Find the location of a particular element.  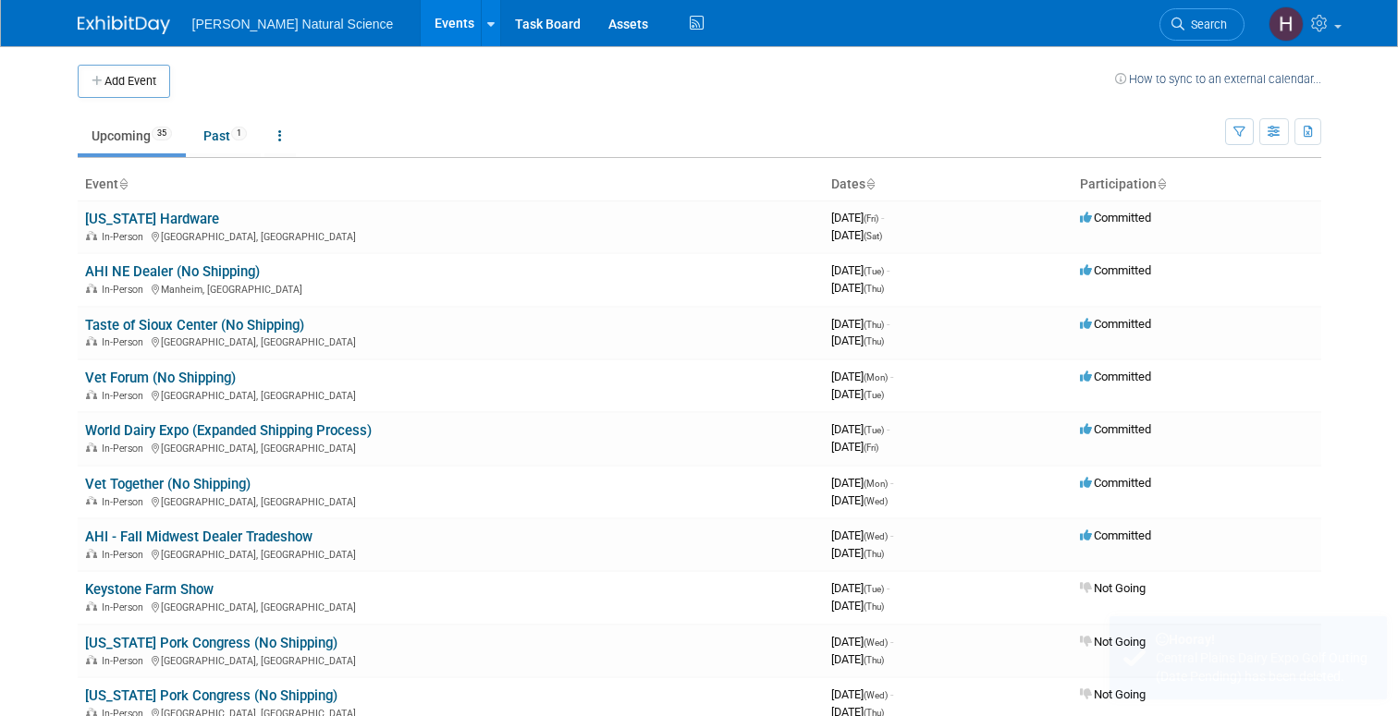

th: Event is located at coordinates (450, 185).